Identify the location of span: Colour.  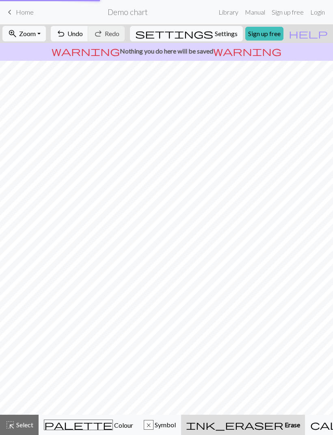
(123, 425).